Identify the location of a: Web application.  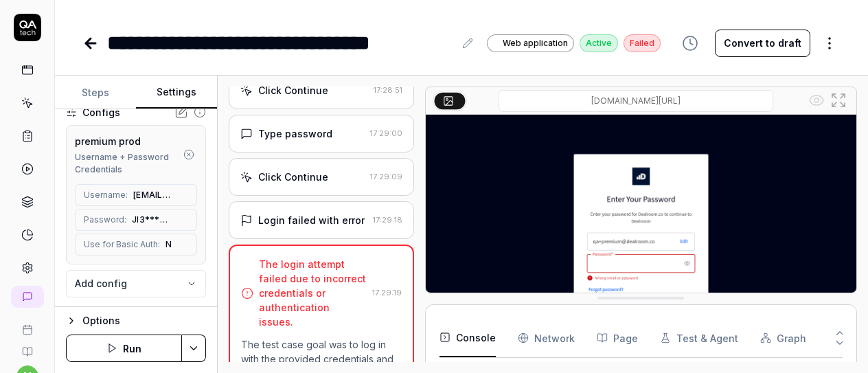
(530, 43).